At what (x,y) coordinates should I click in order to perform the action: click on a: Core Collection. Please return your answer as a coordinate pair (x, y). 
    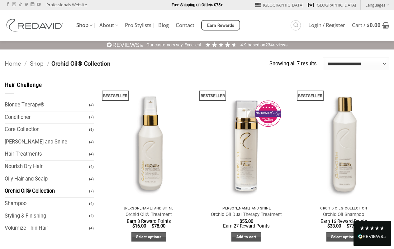
    Looking at the image, I should click on (47, 129).